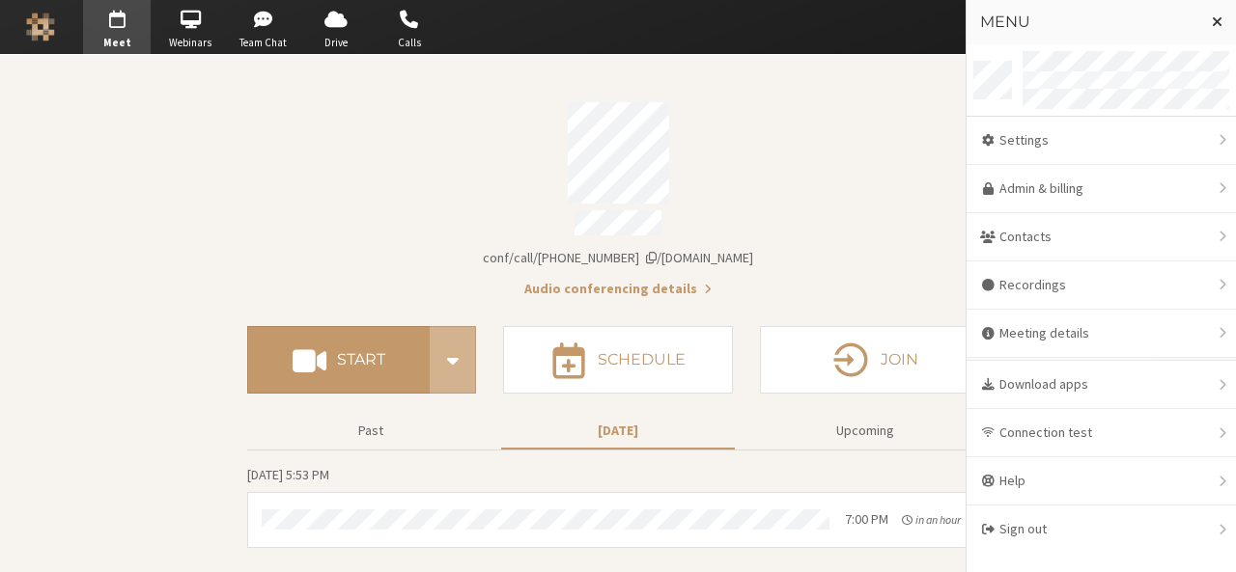  I want to click on h4: Schedule, so click(641, 360).